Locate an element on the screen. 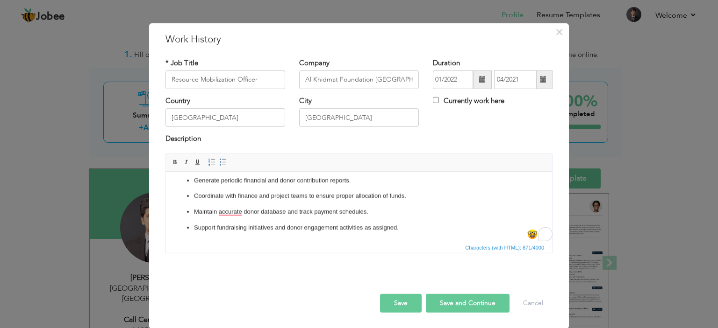 Image resolution: width=718 pixels, height=328 pixels. p: Support fundraising initiatives and donor engagement activities as assigned. is located at coordinates (193, 56).